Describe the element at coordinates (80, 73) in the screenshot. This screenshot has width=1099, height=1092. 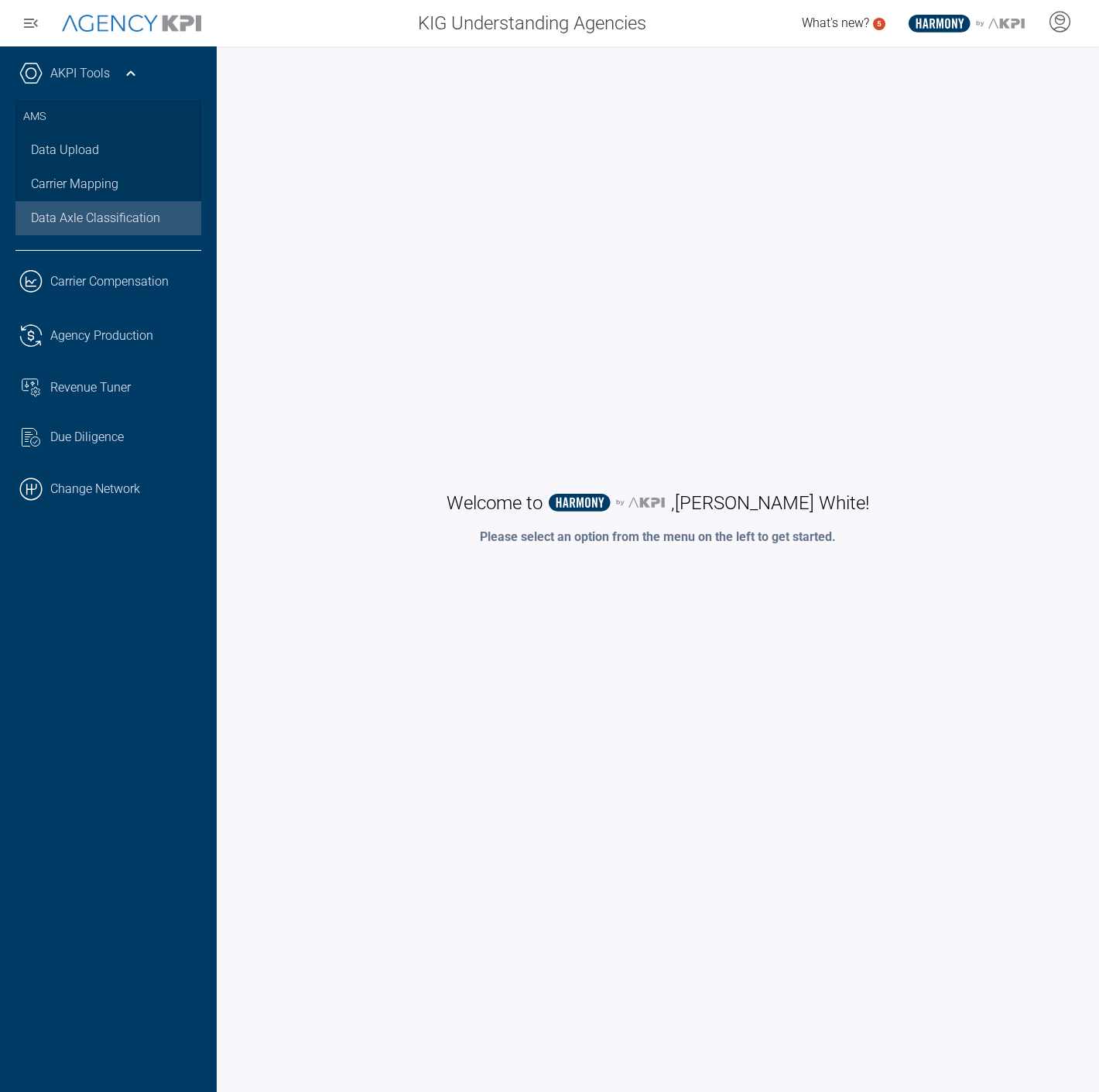
I see `a: AKPI Tools` at that location.